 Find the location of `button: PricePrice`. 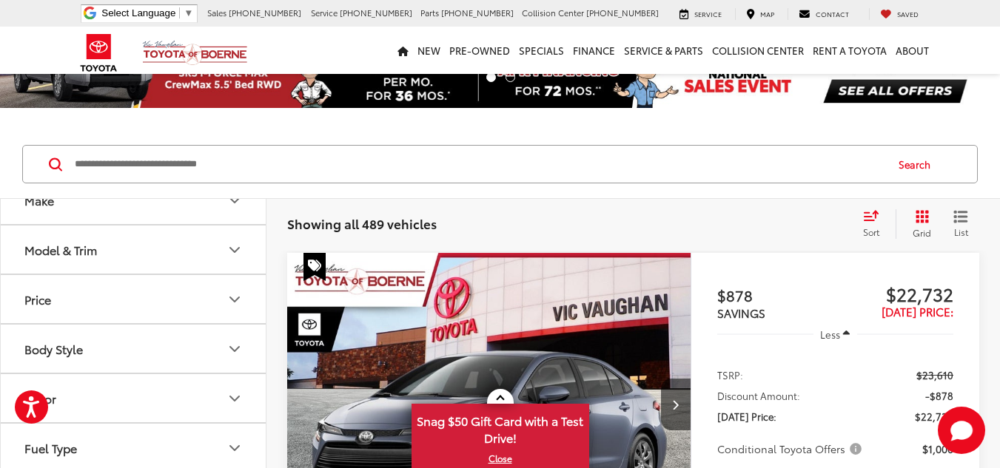

button: PricePrice is located at coordinates (134, 299).